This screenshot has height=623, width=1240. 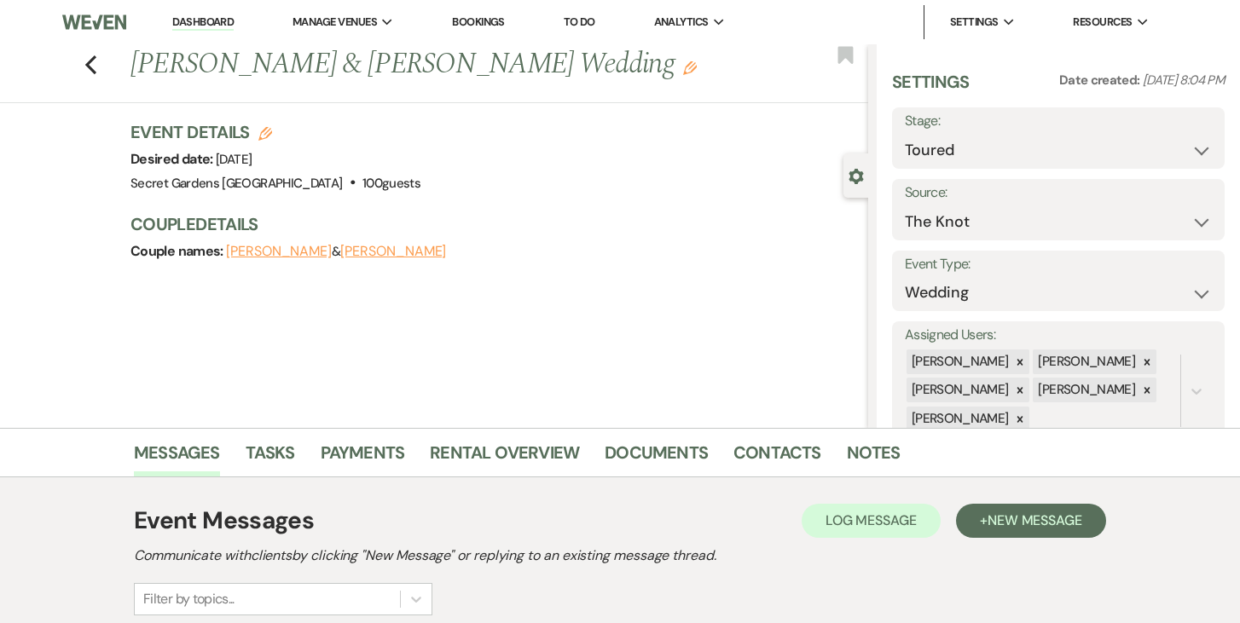 What do you see at coordinates (579, 21) in the screenshot?
I see `a: To Do` at bounding box center [579, 21].